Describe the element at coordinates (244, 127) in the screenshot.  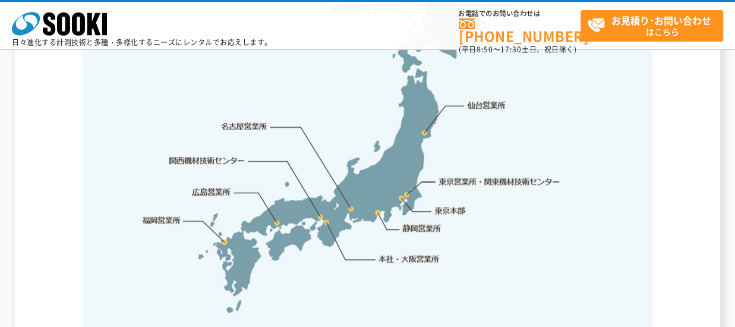
I see `a: 名古屋営業所` at that location.